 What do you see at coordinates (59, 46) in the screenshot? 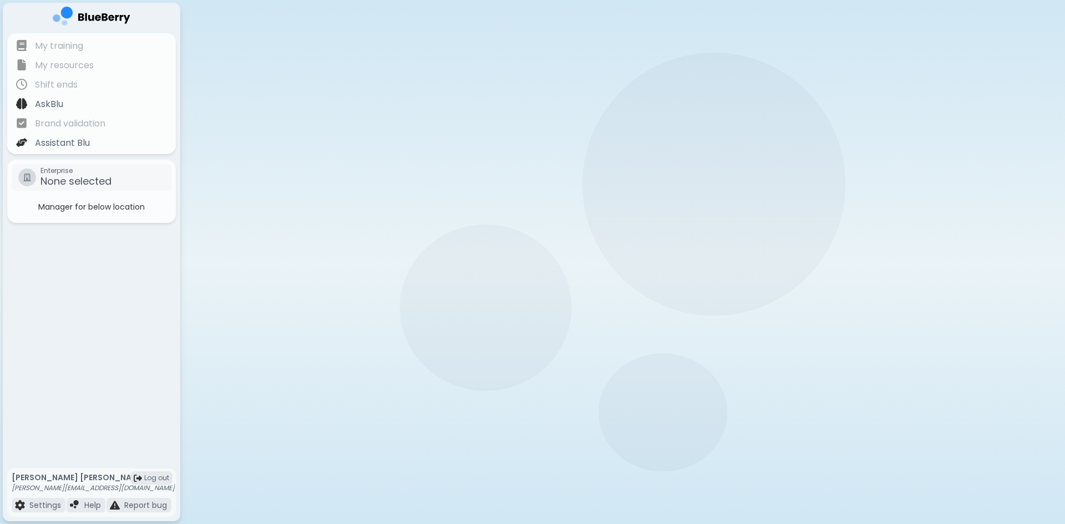
I see `p: My training` at bounding box center [59, 46].